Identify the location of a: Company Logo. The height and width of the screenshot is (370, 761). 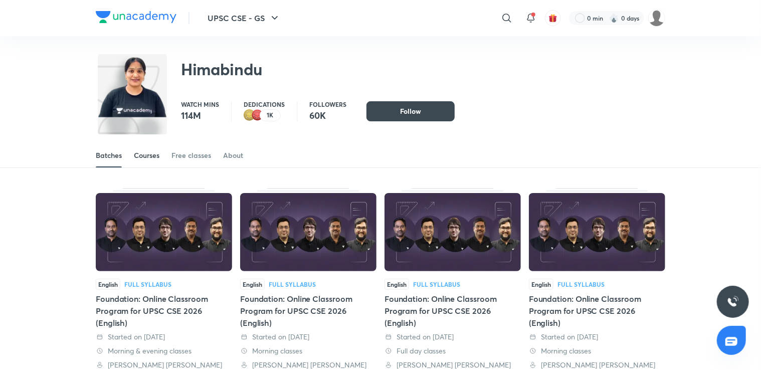
(136, 18).